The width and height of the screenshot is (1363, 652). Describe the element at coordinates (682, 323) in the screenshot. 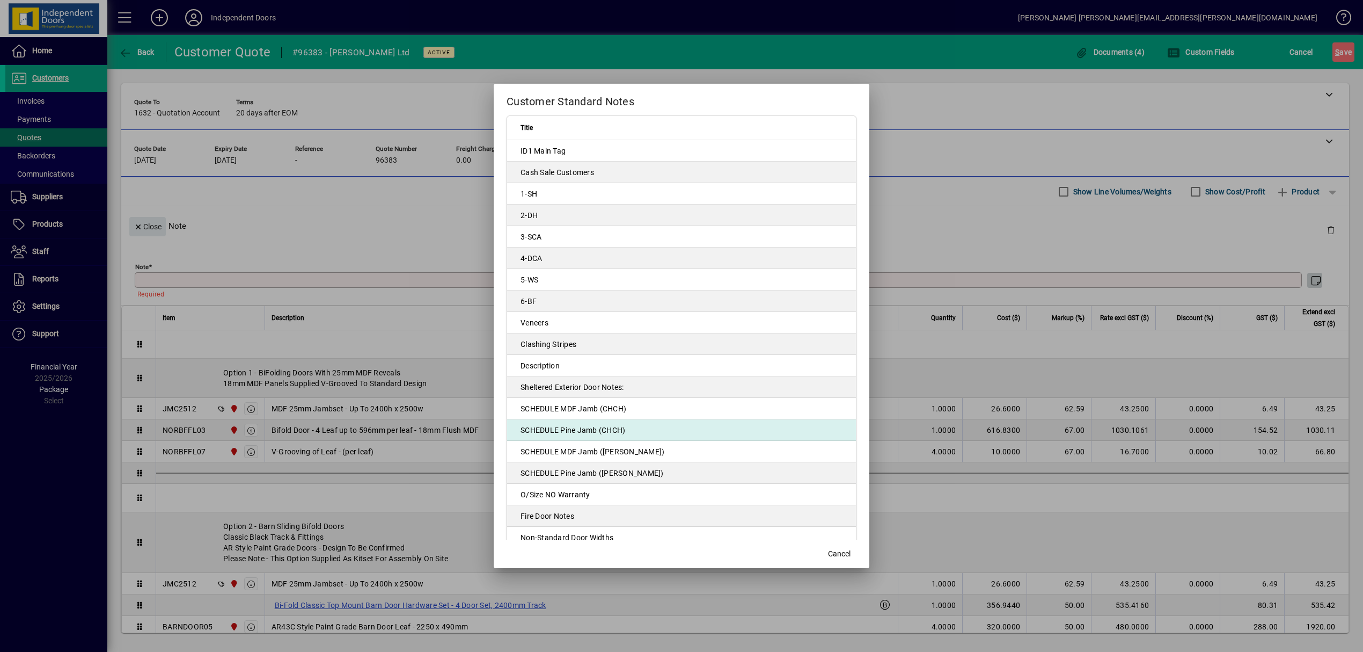

I see `td: Veneers` at that location.